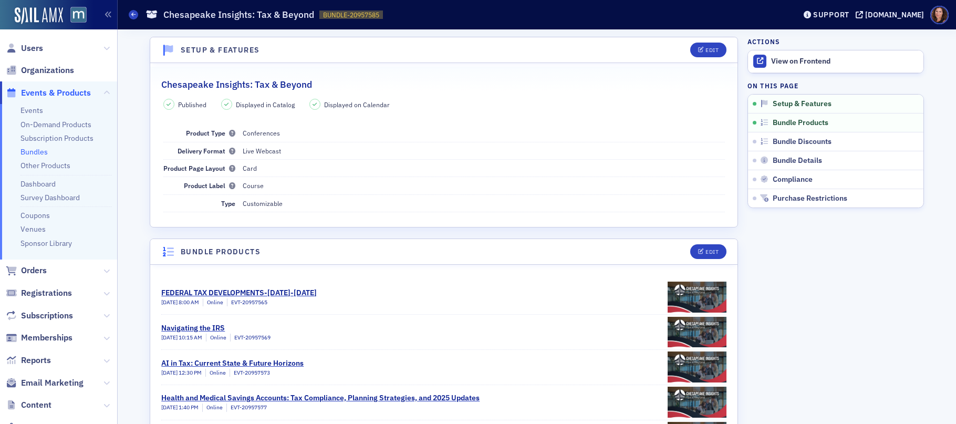 The height and width of the screenshot is (424, 956). What do you see at coordinates (236, 85) in the screenshot?
I see `h2: Chesapeake Insights: Tax & Beyond` at bounding box center [236, 85].